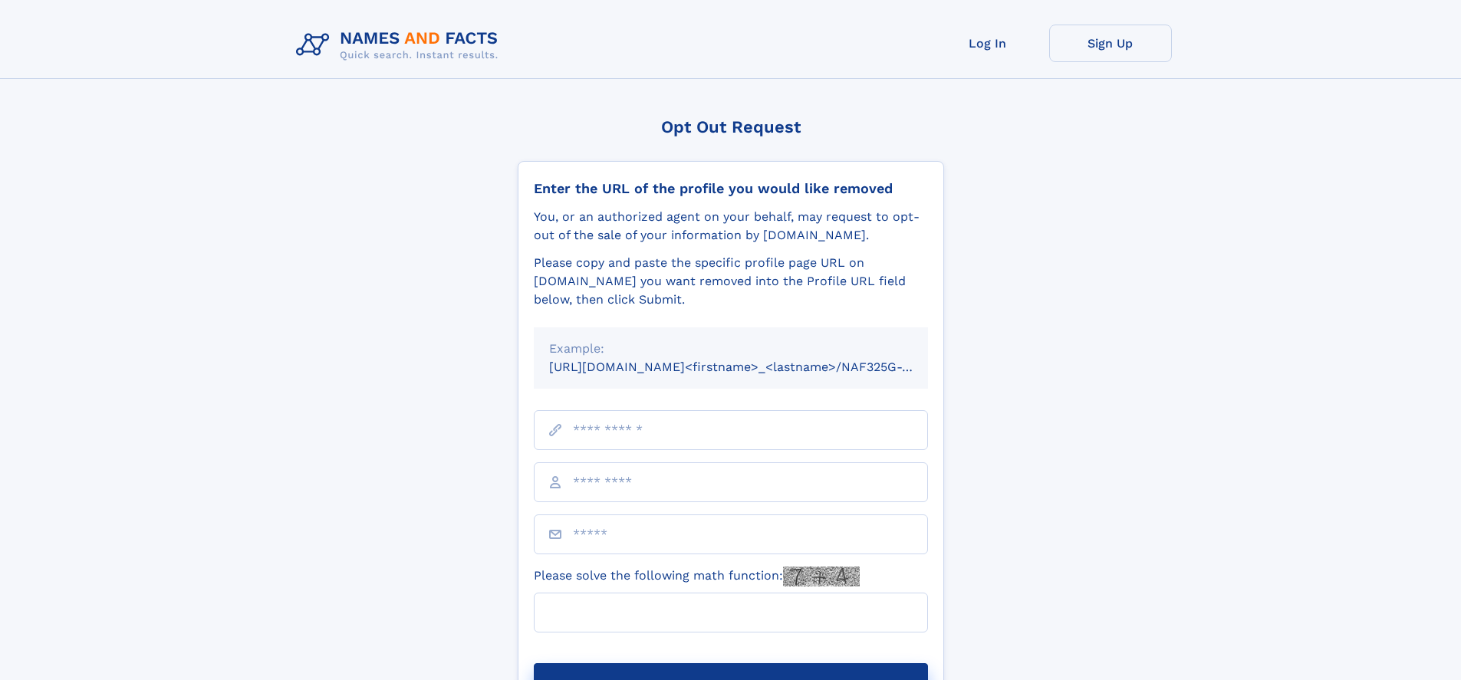  Describe the element at coordinates (988, 43) in the screenshot. I see `a: Log In` at that location.